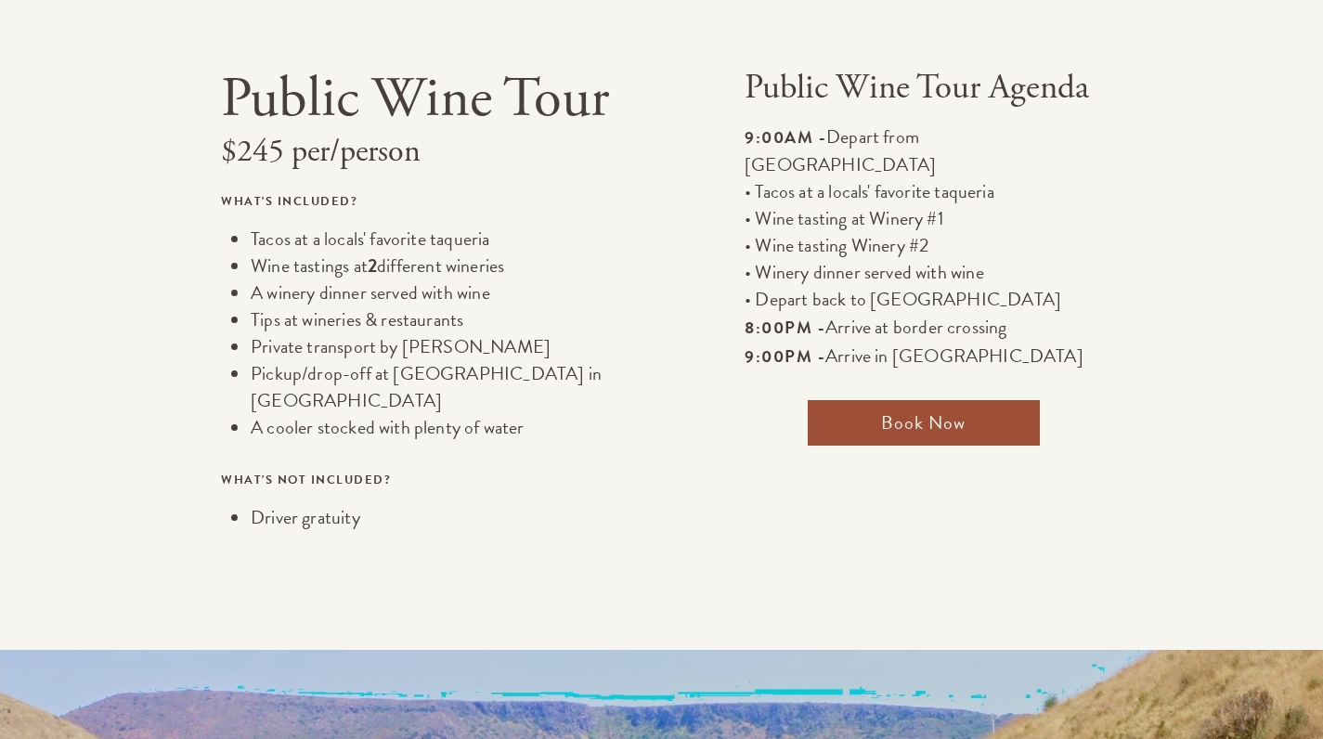 The image size is (1323, 739). Describe the element at coordinates (453, 99) in the screenshot. I see `h1: Public Wine Tour` at that location.